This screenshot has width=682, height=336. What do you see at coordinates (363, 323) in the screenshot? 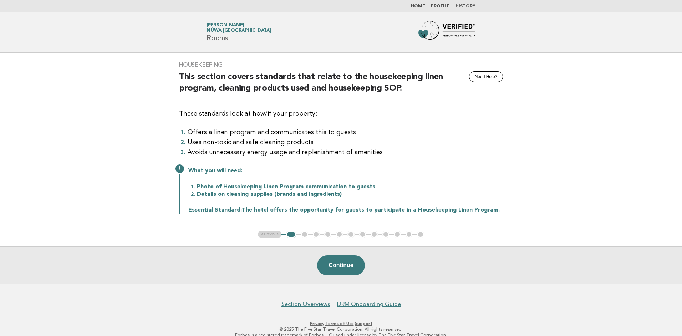
I see `a: Support` at bounding box center [363, 323].